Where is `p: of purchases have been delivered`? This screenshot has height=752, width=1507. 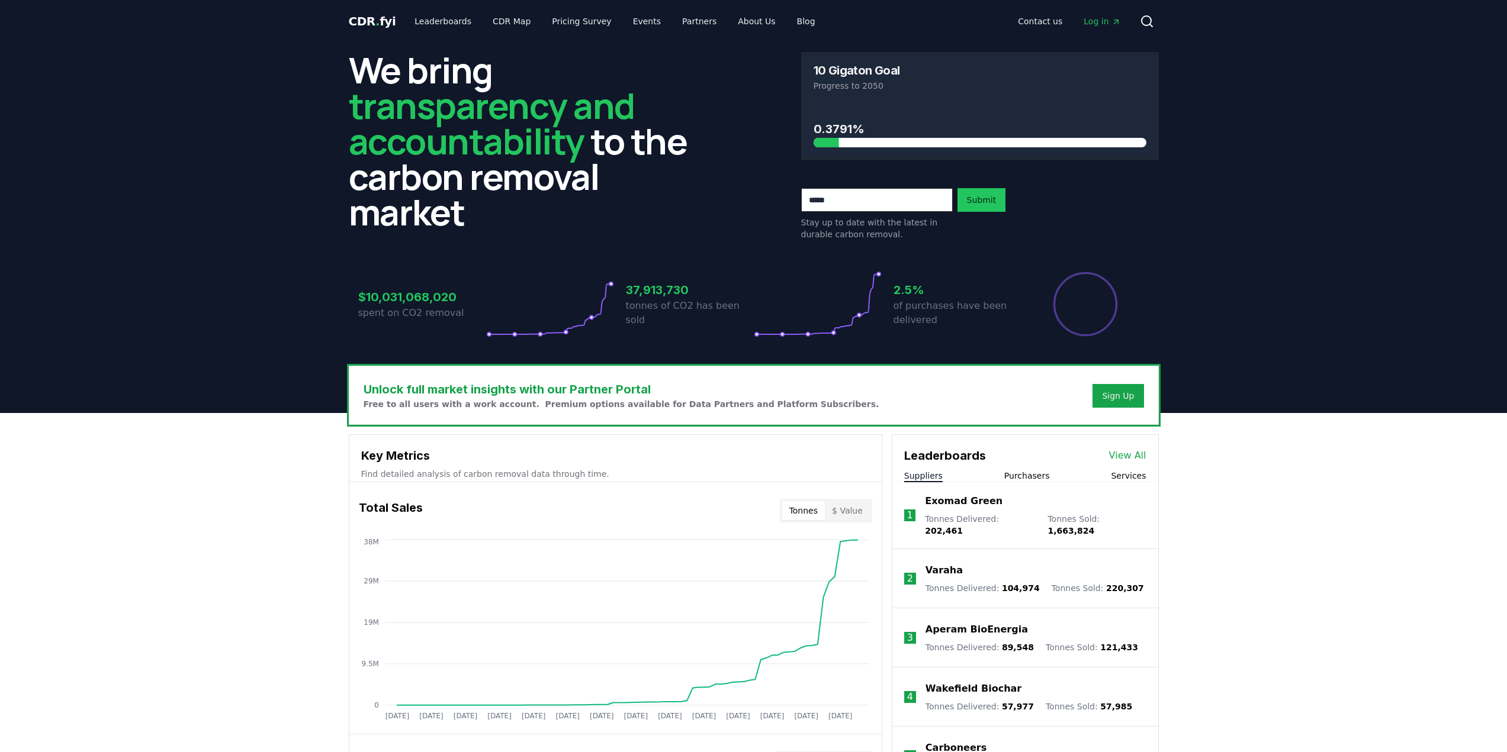
p: of purchases have been delivered is located at coordinates (957, 313).